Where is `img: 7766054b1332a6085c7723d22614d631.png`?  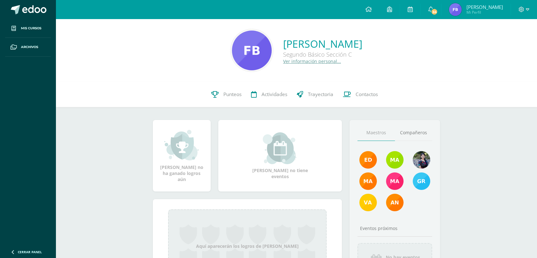
img: 7766054b1332a6085c7723d22614d631.png is located at coordinates (394, 181).